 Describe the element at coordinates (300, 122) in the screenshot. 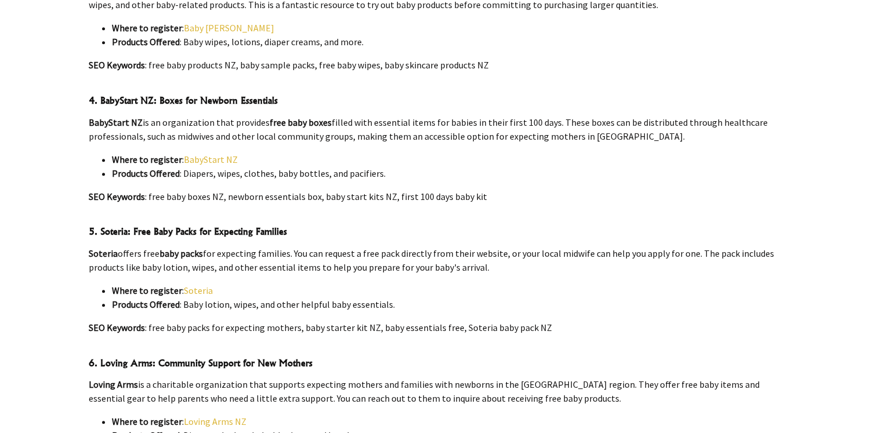

I see `strong: free baby boxes` at that location.